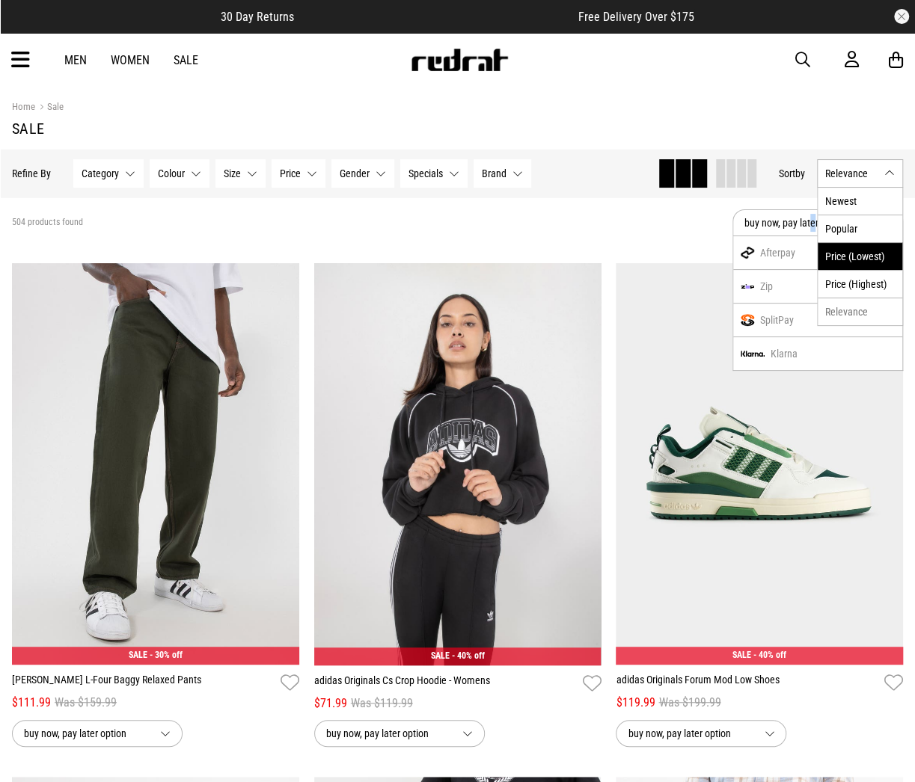 This screenshot has height=782, width=915. Describe the element at coordinates (298, 173) in the screenshot. I see `button: Price` at that location.